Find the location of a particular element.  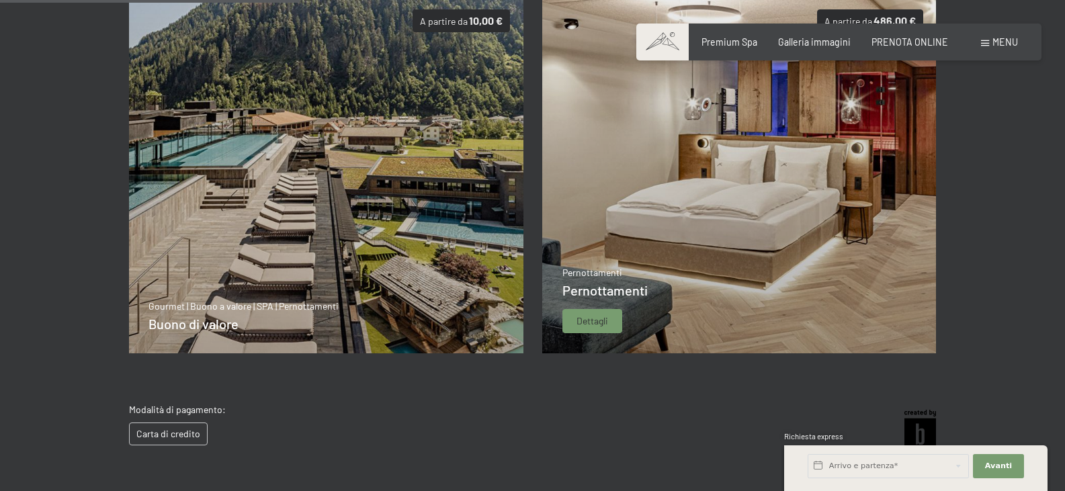

a: Premium Spa is located at coordinates (729, 42).